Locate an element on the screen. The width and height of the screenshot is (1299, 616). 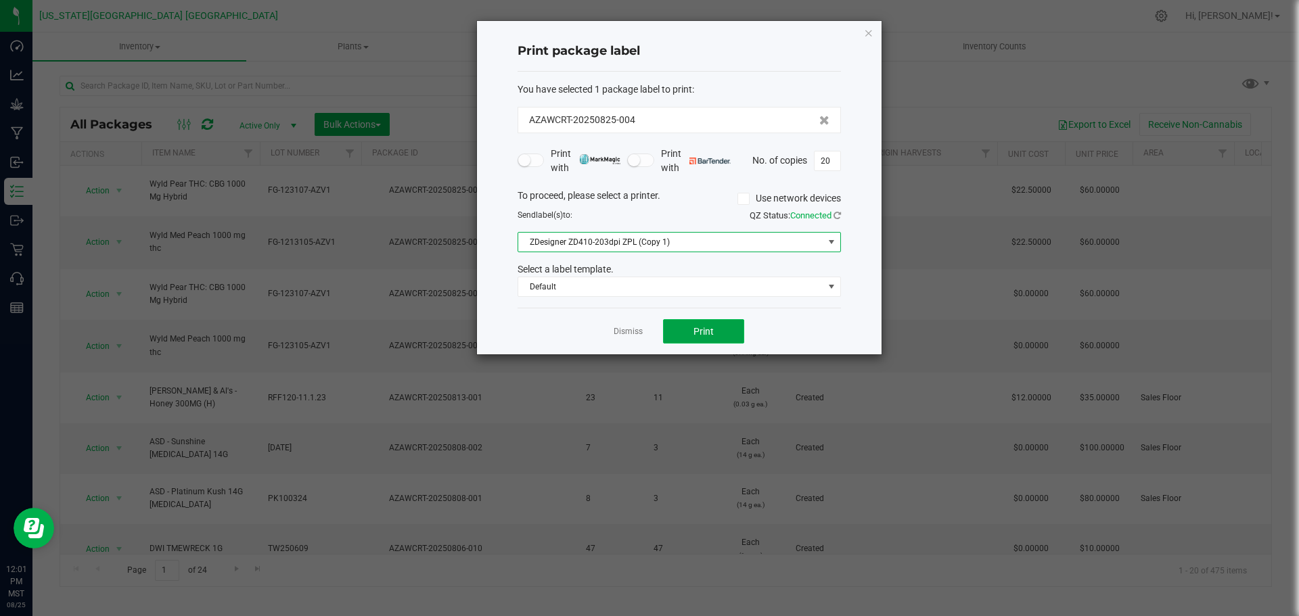
span: label(s) is located at coordinates (549, 215).